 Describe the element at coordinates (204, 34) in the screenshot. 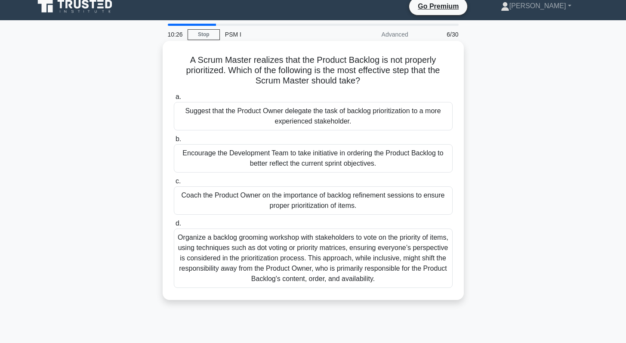

I see `a: Stop` at that location.